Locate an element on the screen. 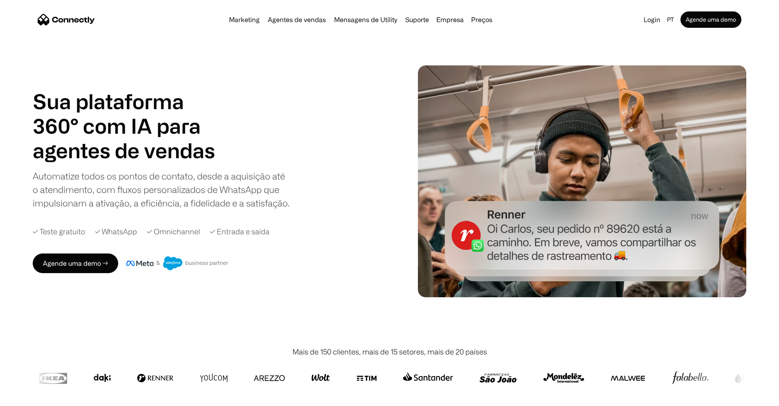 This screenshot has width=779, height=406. h1: Sua plataforma 360° com IA para is located at coordinates (127, 114).